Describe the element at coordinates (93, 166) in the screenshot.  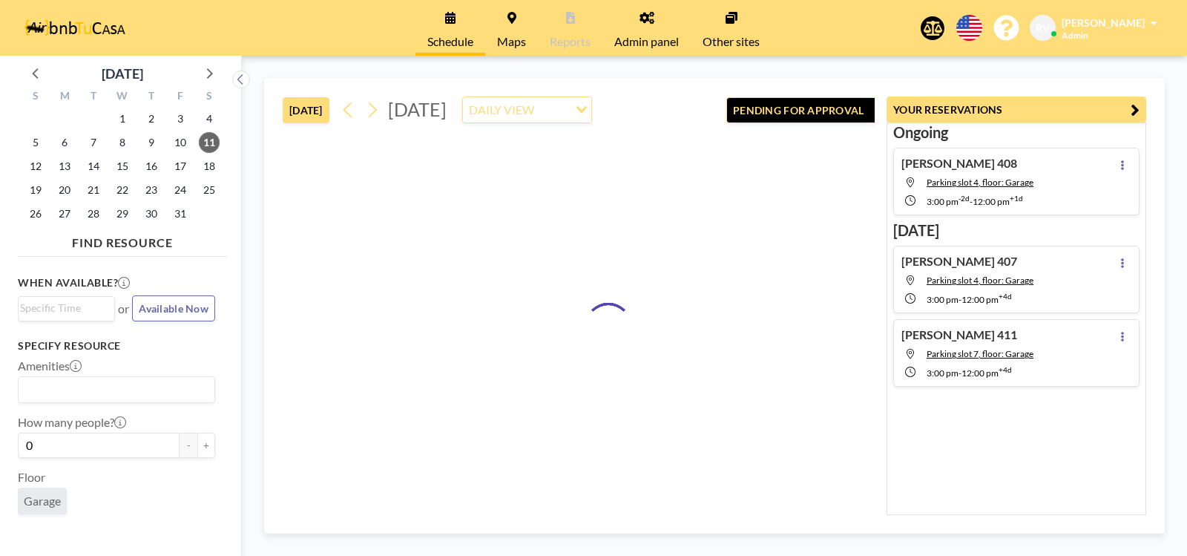
I see `span: Tuesday, October 14, 2025` at that location.